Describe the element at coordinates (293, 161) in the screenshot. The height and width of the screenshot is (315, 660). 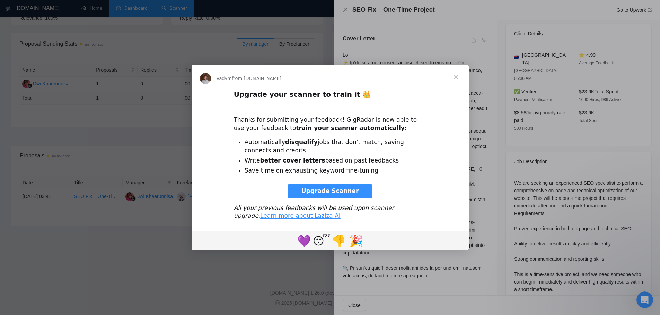
I see `b: better cover letters` at that location.